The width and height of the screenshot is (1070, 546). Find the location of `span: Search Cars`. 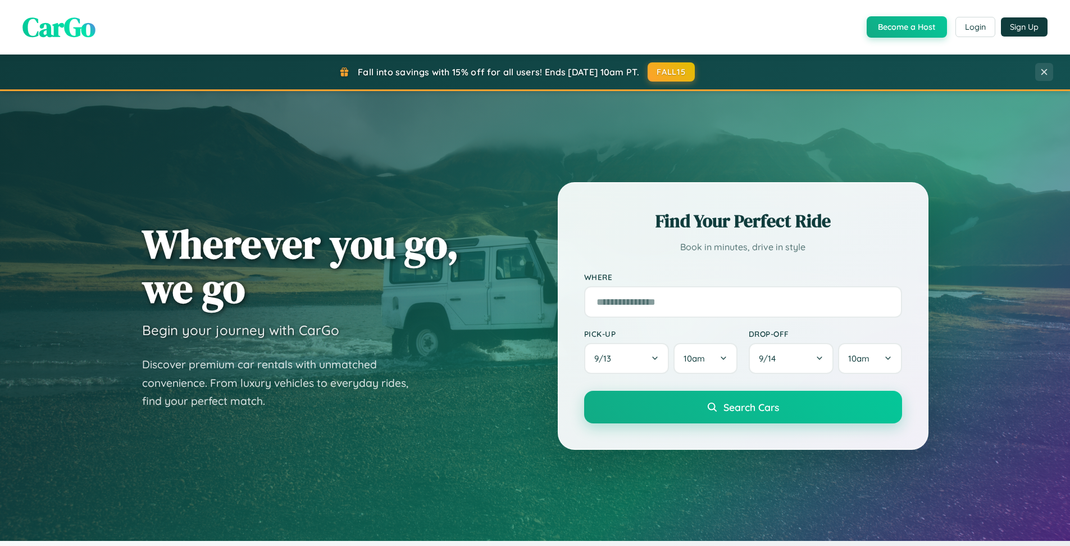

span: Search Cars is located at coordinates (751, 407).